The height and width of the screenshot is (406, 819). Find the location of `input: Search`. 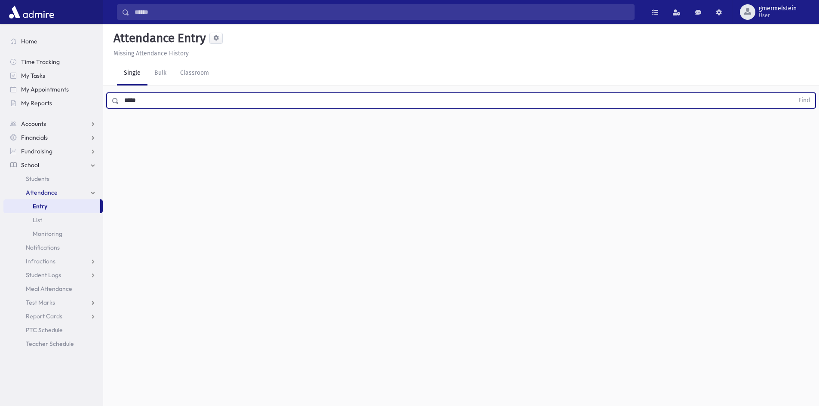

input: Search is located at coordinates (382, 12).